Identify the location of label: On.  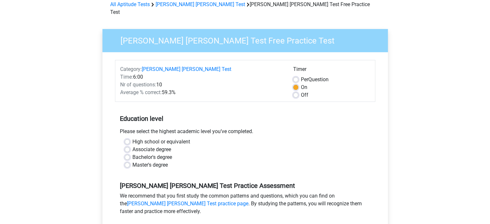
(304, 87).